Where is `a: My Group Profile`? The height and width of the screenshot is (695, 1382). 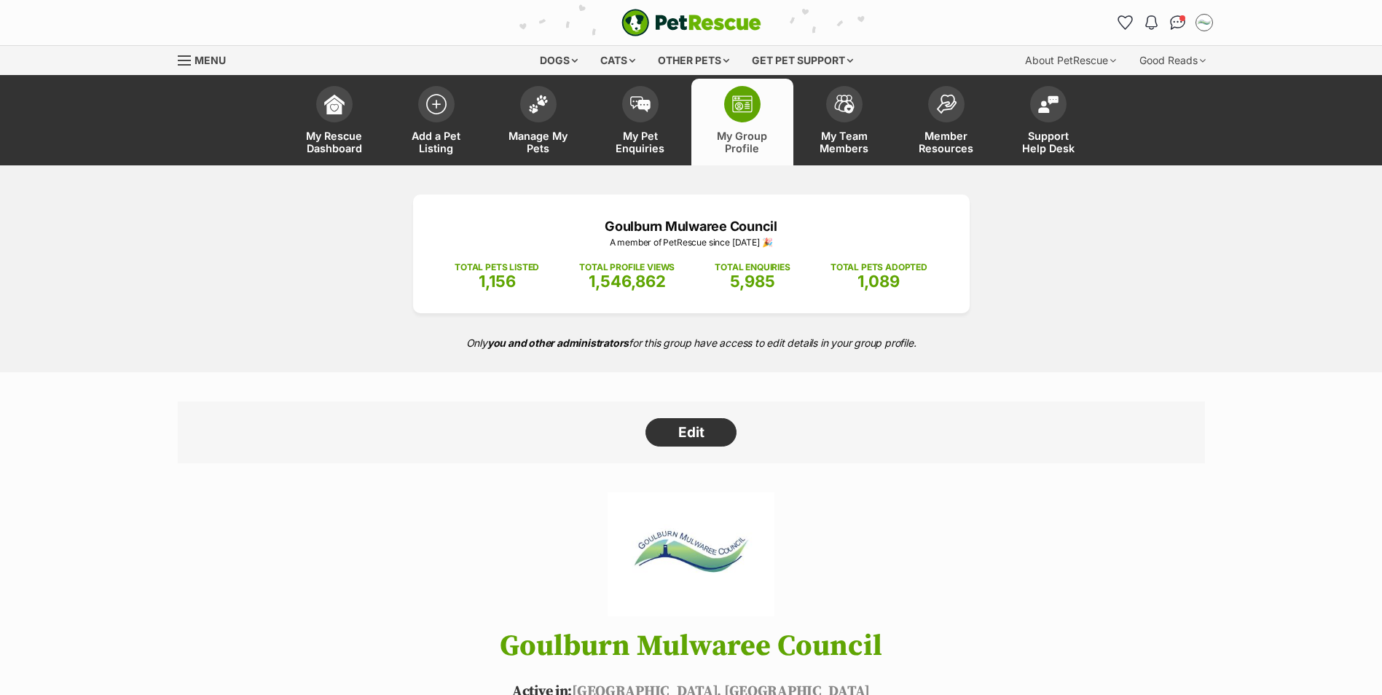 a: My Group Profile is located at coordinates (742, 122).